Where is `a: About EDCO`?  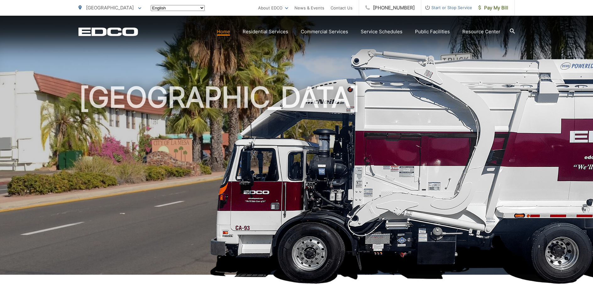
a: About EDCO is located at coordinates (273, 8).